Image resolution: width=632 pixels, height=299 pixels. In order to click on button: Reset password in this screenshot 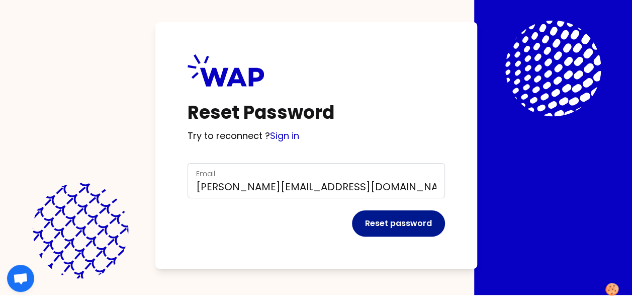, I will do `click(398, 223)`.